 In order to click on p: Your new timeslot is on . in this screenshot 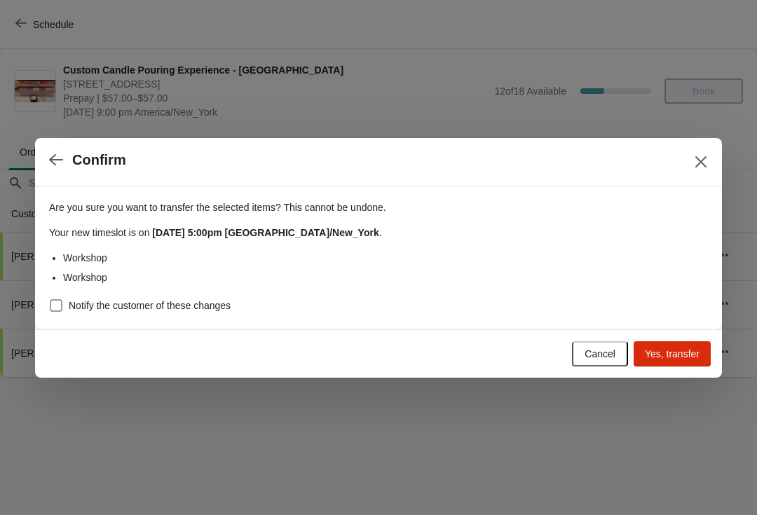, I will do `click(379, 233)`.